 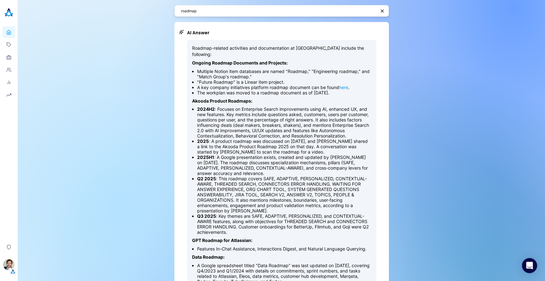 What do you see at coordinates (529, 266) in the screenshot?
I see `div: Open Intercom Messenger` at bounding box center [529, 266].